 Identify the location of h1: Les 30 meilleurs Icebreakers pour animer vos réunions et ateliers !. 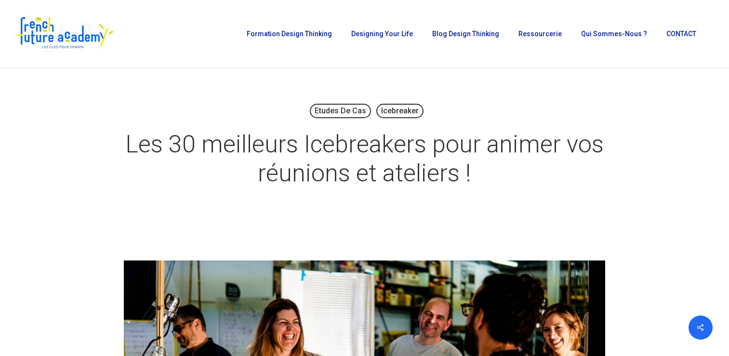
(365, 159).